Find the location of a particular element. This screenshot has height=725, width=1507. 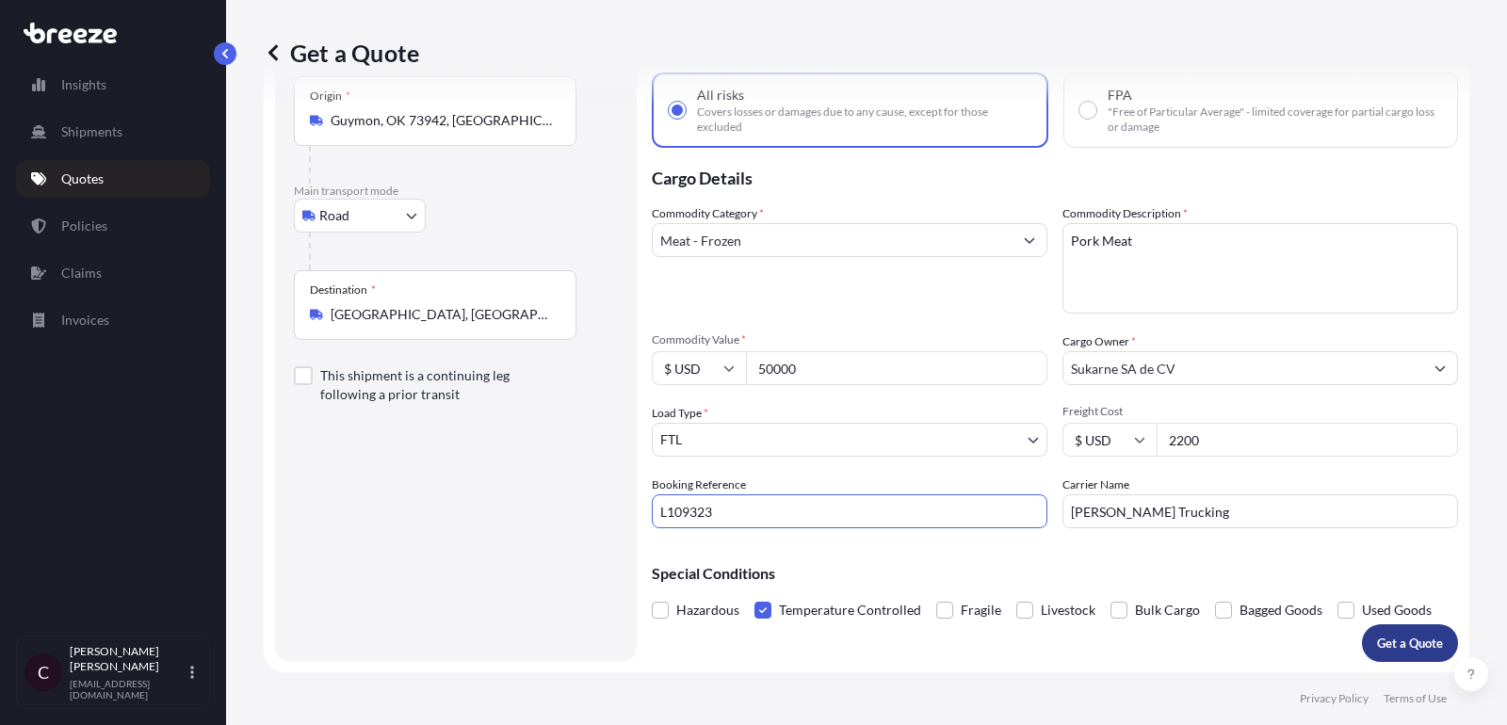

input: Your internal reference is located at coordinates (849, 511).